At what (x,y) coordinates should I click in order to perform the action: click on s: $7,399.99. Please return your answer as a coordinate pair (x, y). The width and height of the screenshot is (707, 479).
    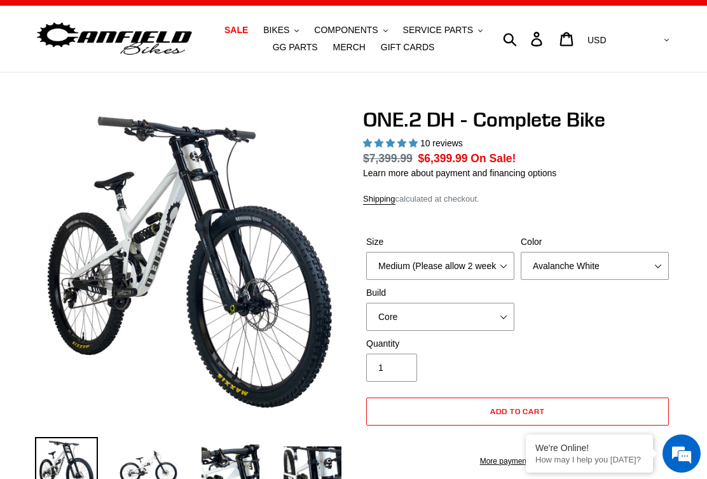
    Looking at the image, I should click on (388, 158).